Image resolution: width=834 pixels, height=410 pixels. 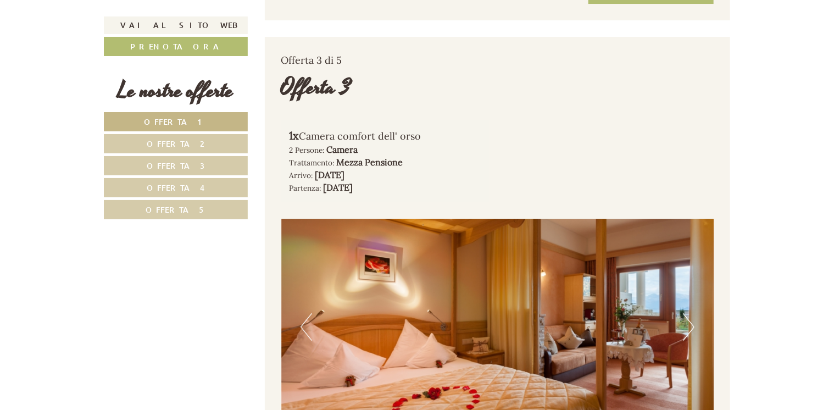 What do you see at coordinates (385, 136) in the screenshot?
I see `div: Camera comfort dell' orso` at bounding box center [385, 136].